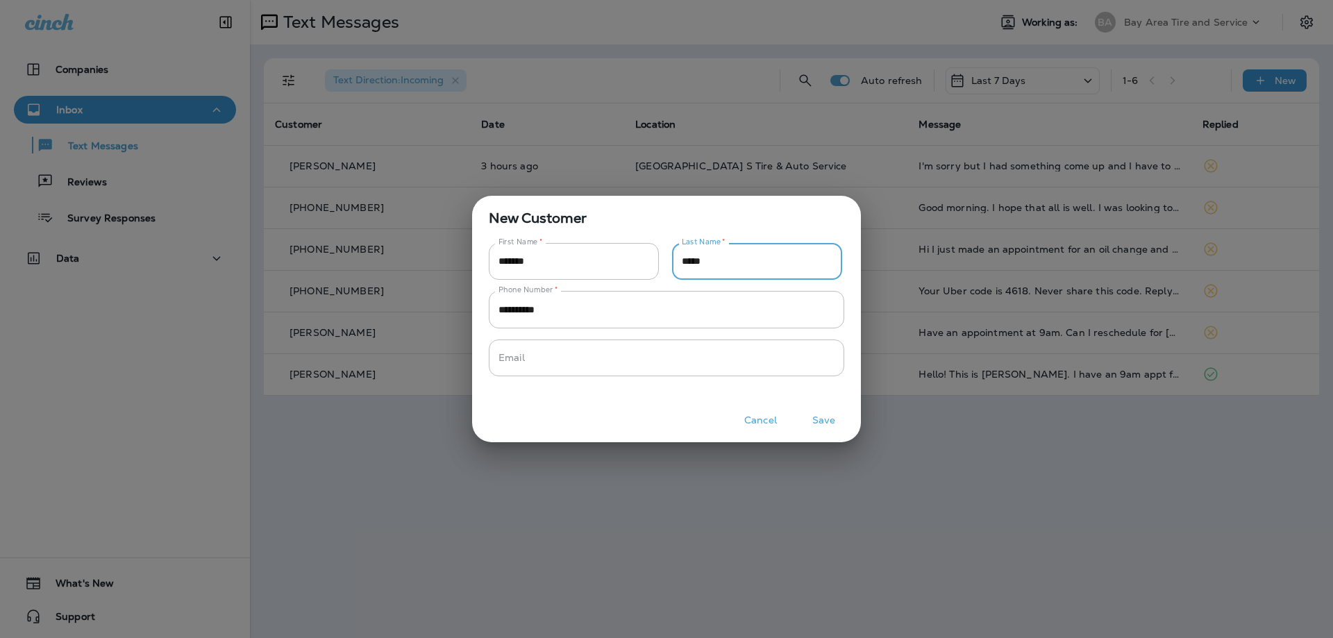 The height and width of the screenshot is (638, 1333). What do you see at coordinates (528, 290) in the screenshot?
I see `label: Phone Number` at bounding box center [528, 290].